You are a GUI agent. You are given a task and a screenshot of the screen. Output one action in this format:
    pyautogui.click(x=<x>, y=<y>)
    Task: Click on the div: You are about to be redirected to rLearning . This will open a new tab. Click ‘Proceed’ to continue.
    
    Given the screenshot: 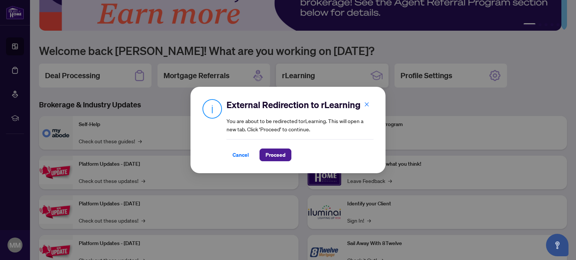 What is the action you would take?
    pyautogui.click(x=300, y=130)
    